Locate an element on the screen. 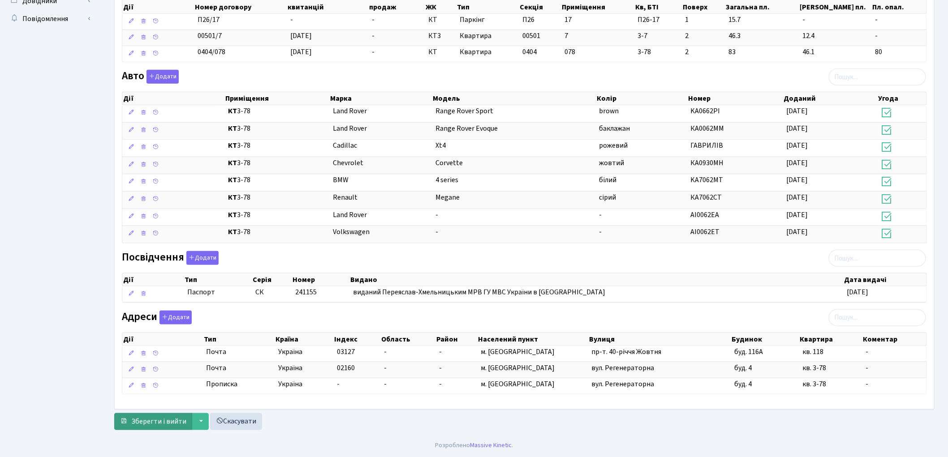 This screenshot has height=457, width=948. span: П26-17 is located at coordinates (658, 20).